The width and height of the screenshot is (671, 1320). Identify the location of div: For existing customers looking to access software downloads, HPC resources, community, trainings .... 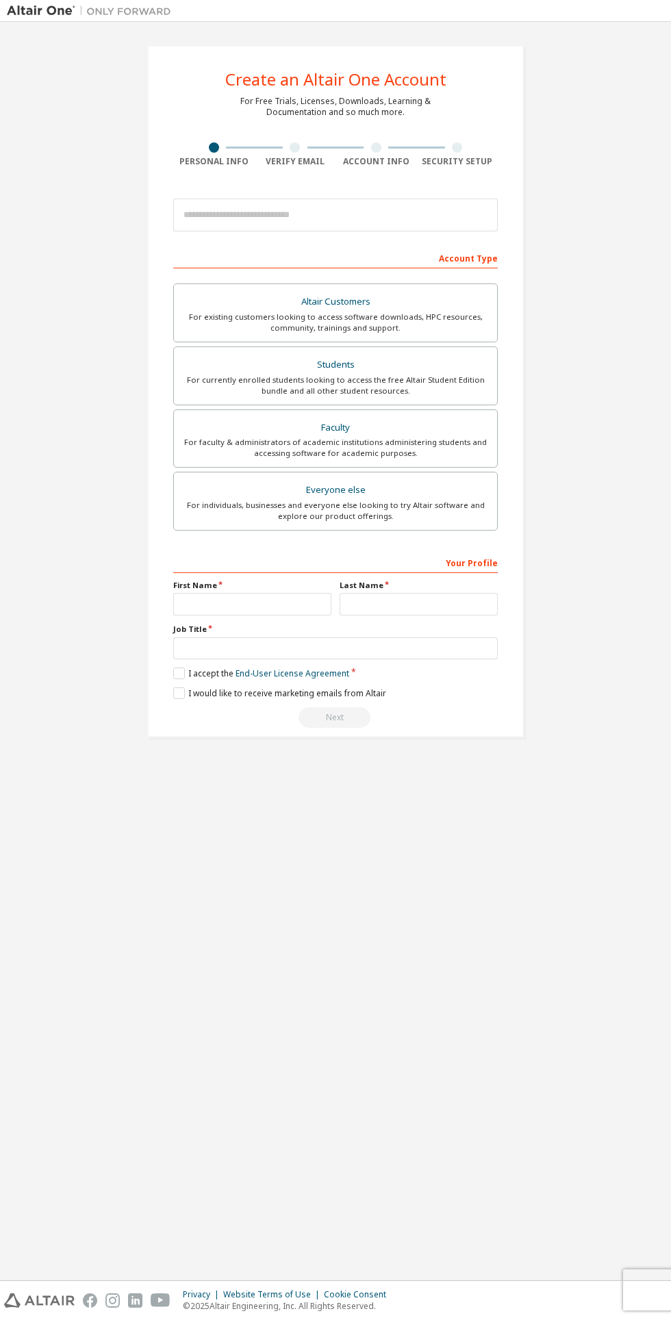
(335, 322).